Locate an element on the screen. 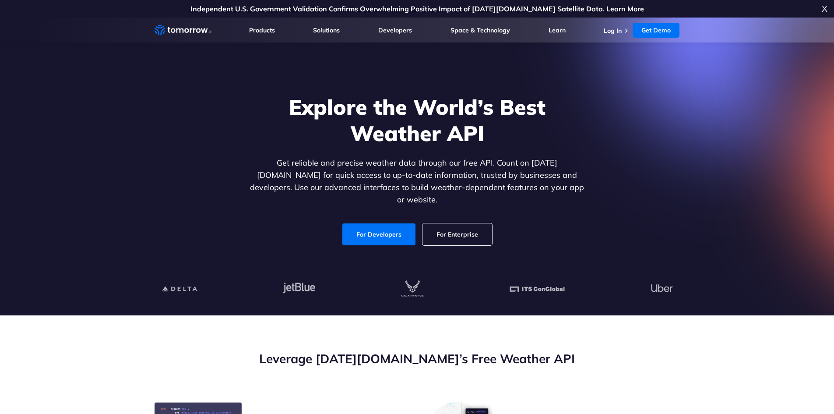  h1: Explore the World’s Best Weather API is located at coordinates (417, 120).